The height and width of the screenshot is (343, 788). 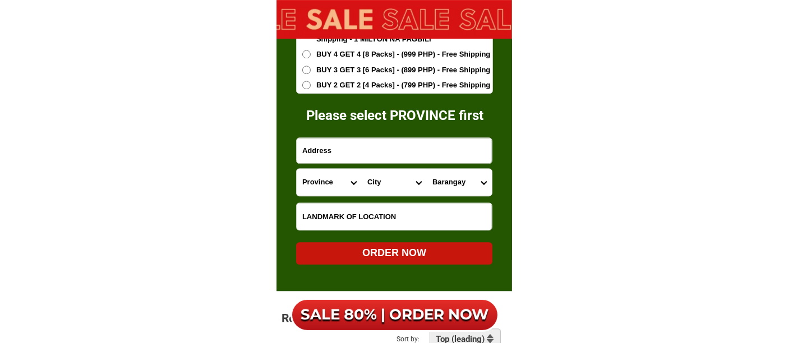 I want to click on select: Select commune, so click(x=459, y=182).